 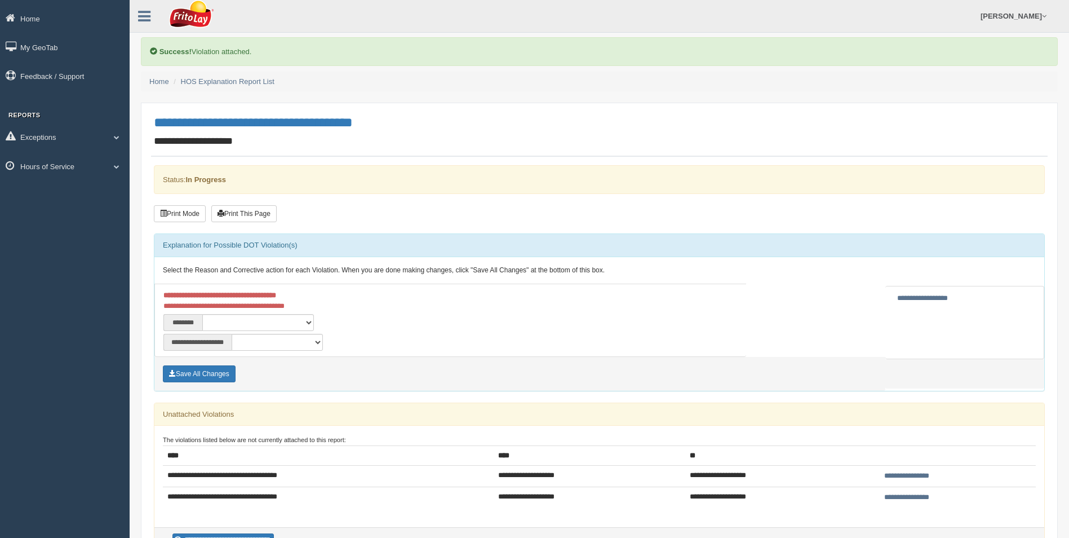 What do you see at coordinates (180, 214) in the screenshot?
I see `button: Print Mode` at bounding box center [180, 214].